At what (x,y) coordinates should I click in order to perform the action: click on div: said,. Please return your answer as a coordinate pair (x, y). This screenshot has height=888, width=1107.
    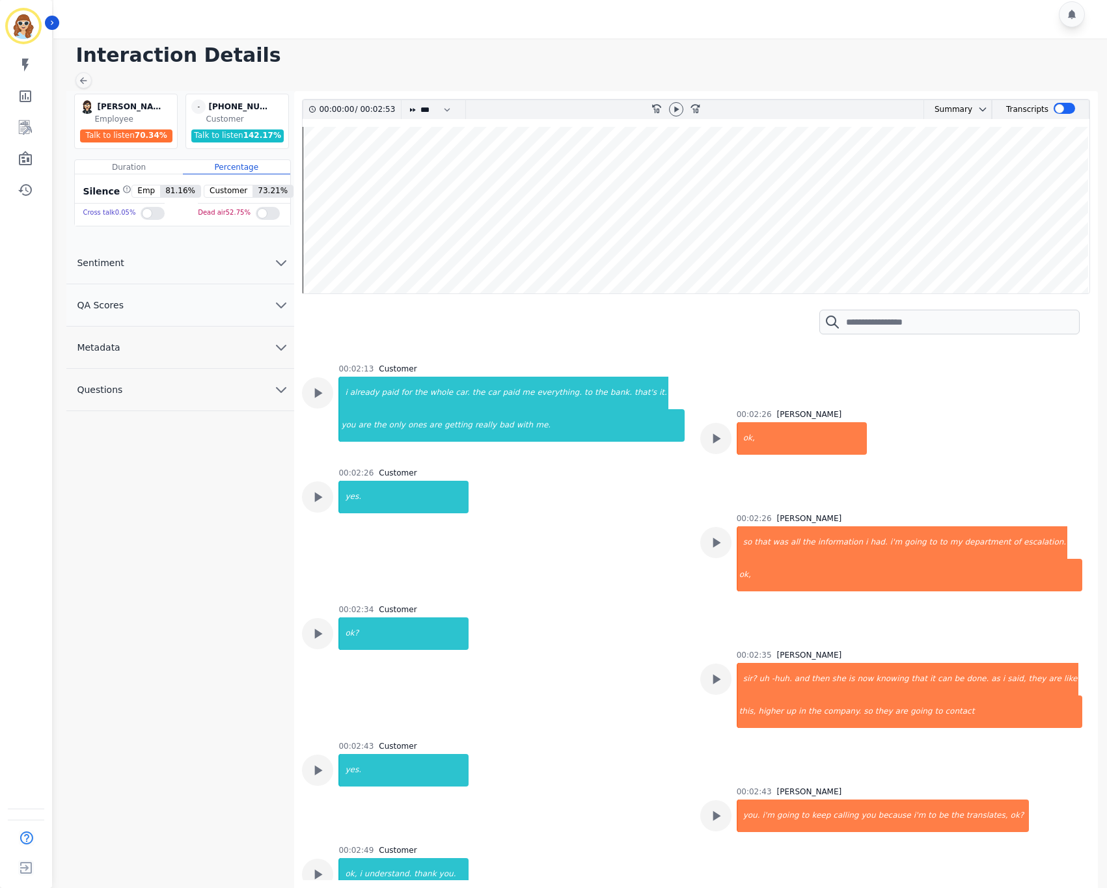
    Looking at the image, I should click on (1017, 679).